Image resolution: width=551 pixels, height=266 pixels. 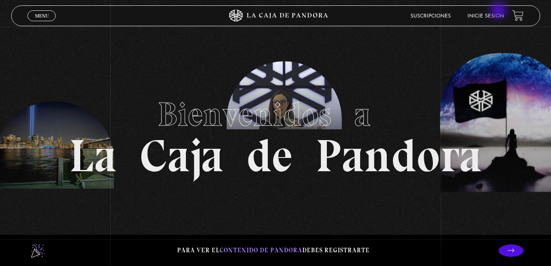 I want to click on span: Menu, so click(x=42, y=16).